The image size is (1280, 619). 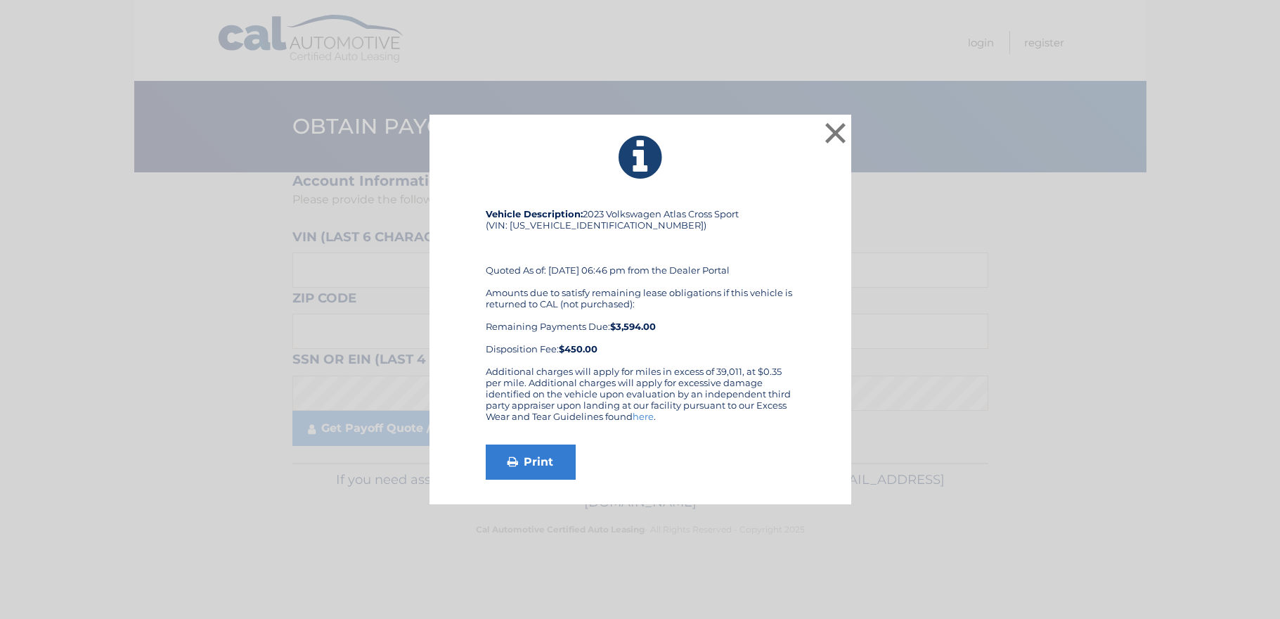 I want to click on strong: Vehicle Description:, so click(x=534, y=214).